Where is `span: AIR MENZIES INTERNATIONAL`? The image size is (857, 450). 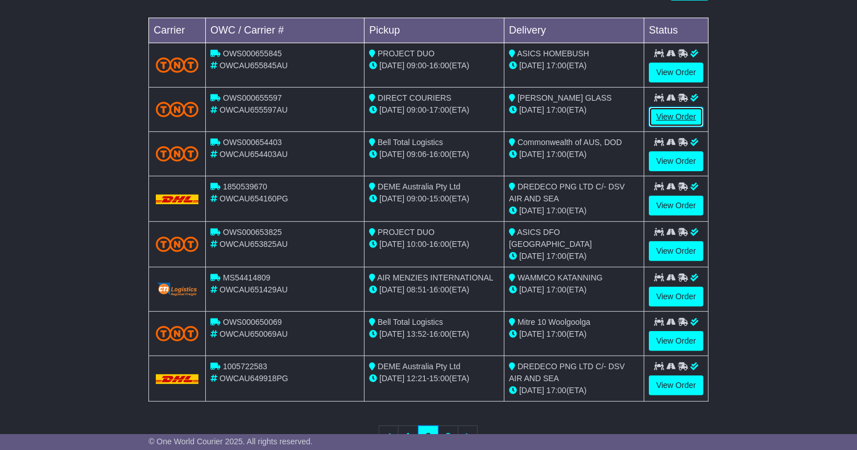 span: AIR MENZIES INTERNATIONAL is located at coordinates (435, 277).